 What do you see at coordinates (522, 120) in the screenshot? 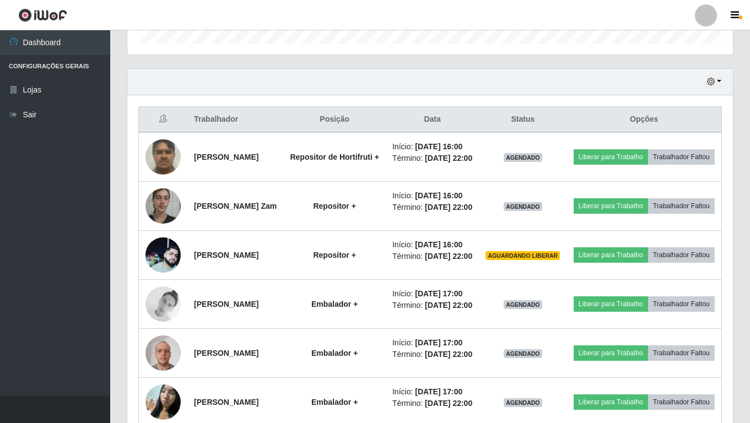
I see `th: Status` at bounding box center [522, 120].